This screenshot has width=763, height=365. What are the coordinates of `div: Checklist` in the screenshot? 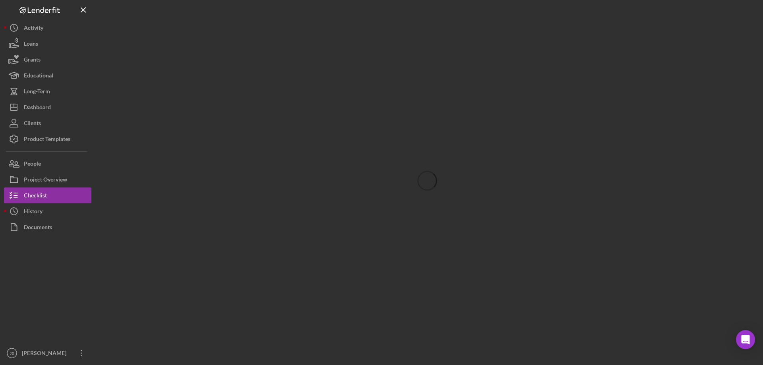 It's located at (35, 196).